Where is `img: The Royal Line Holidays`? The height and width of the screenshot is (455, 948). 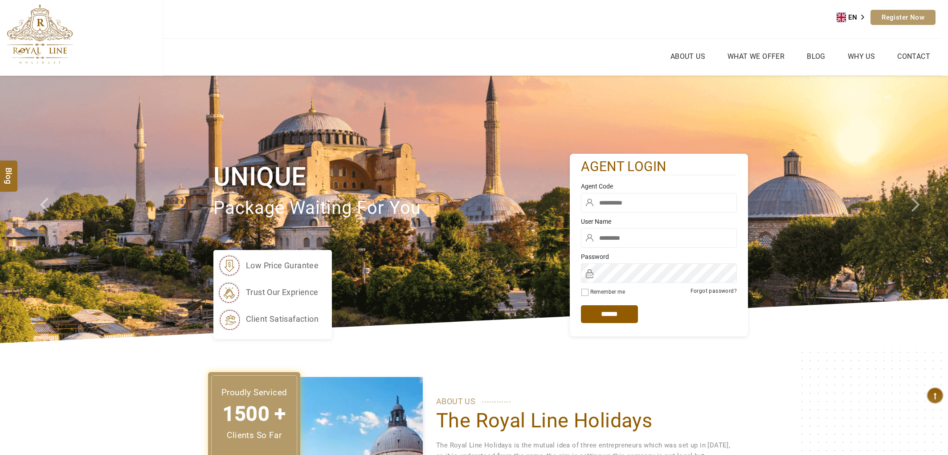
img: The Royal Line Holidays is located at coordinates (40, 34).